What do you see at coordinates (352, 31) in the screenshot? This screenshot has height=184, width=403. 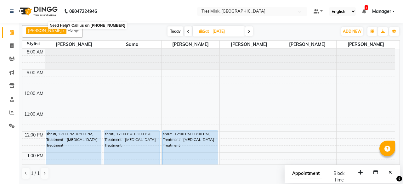 I see `span: ADD NEW` at bounding box center [352, 31].